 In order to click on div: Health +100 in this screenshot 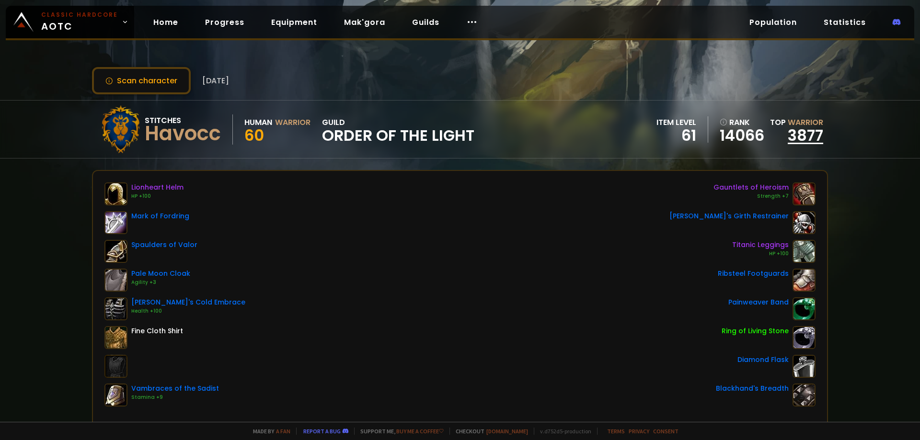, I will do `click(188, 311)`.